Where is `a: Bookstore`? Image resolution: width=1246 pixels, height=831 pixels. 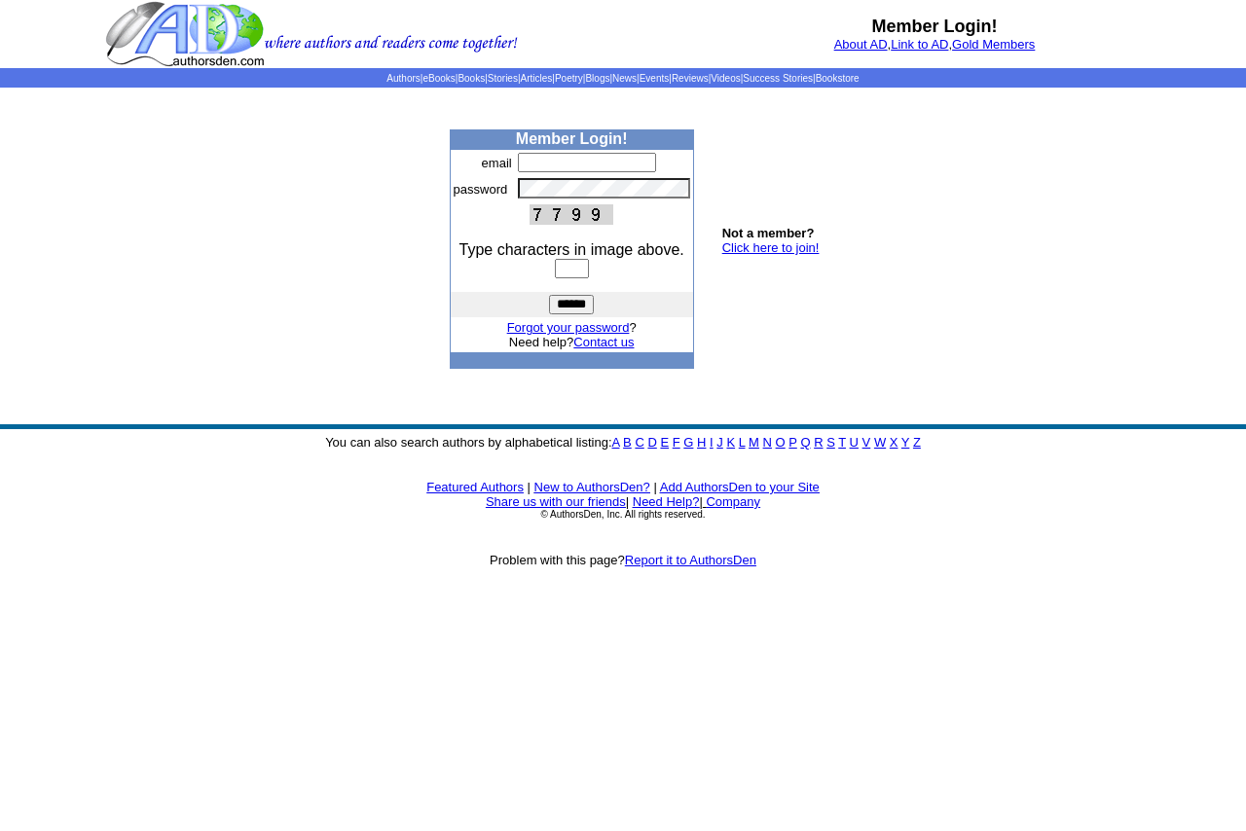 a: Bookstore is located at coordinates (837, 78).